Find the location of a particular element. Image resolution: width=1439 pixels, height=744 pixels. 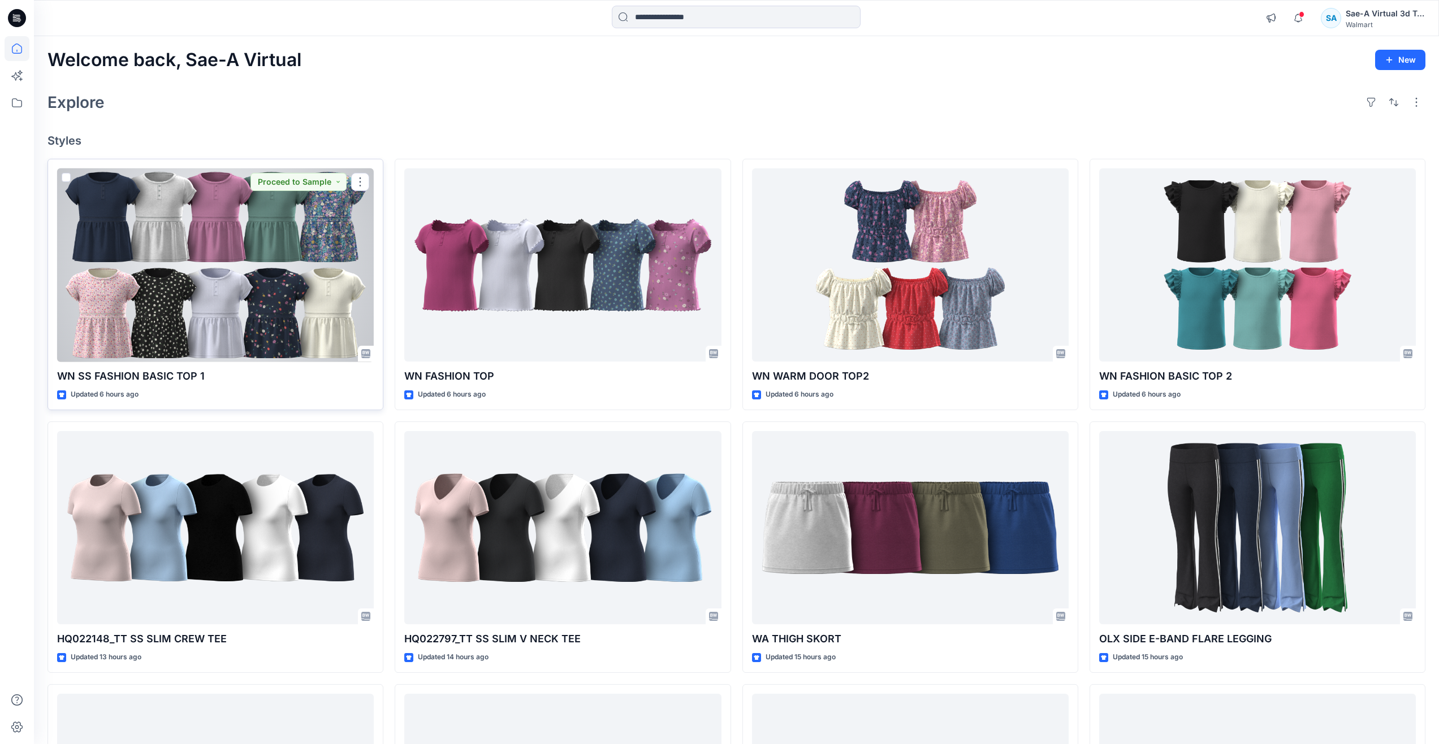

a: WA THIGH SKORT is located at coordinates (910, 528).